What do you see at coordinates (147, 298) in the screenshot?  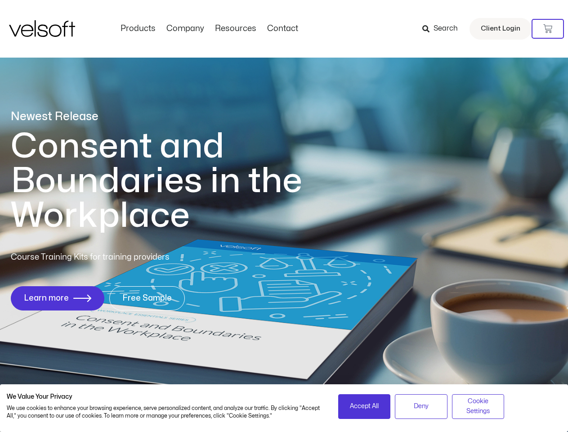 I see `a: Free Sample` at bounding box center [147, 298].